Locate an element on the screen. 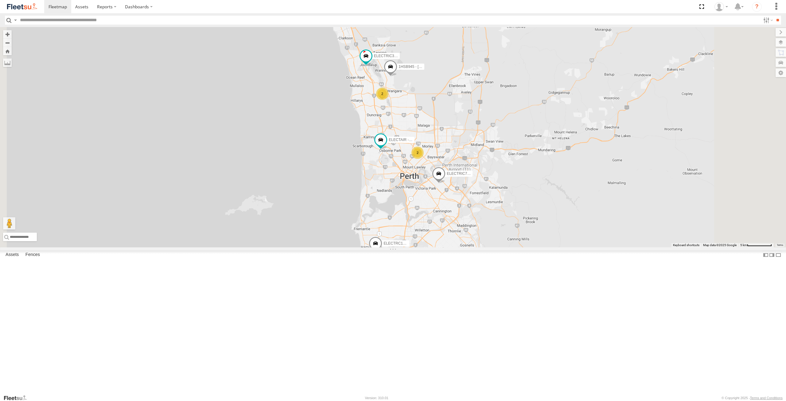 The width and height of the screenshot is (786, 401). span: Map data ©2025 Google is located at coordinates (720, 245).